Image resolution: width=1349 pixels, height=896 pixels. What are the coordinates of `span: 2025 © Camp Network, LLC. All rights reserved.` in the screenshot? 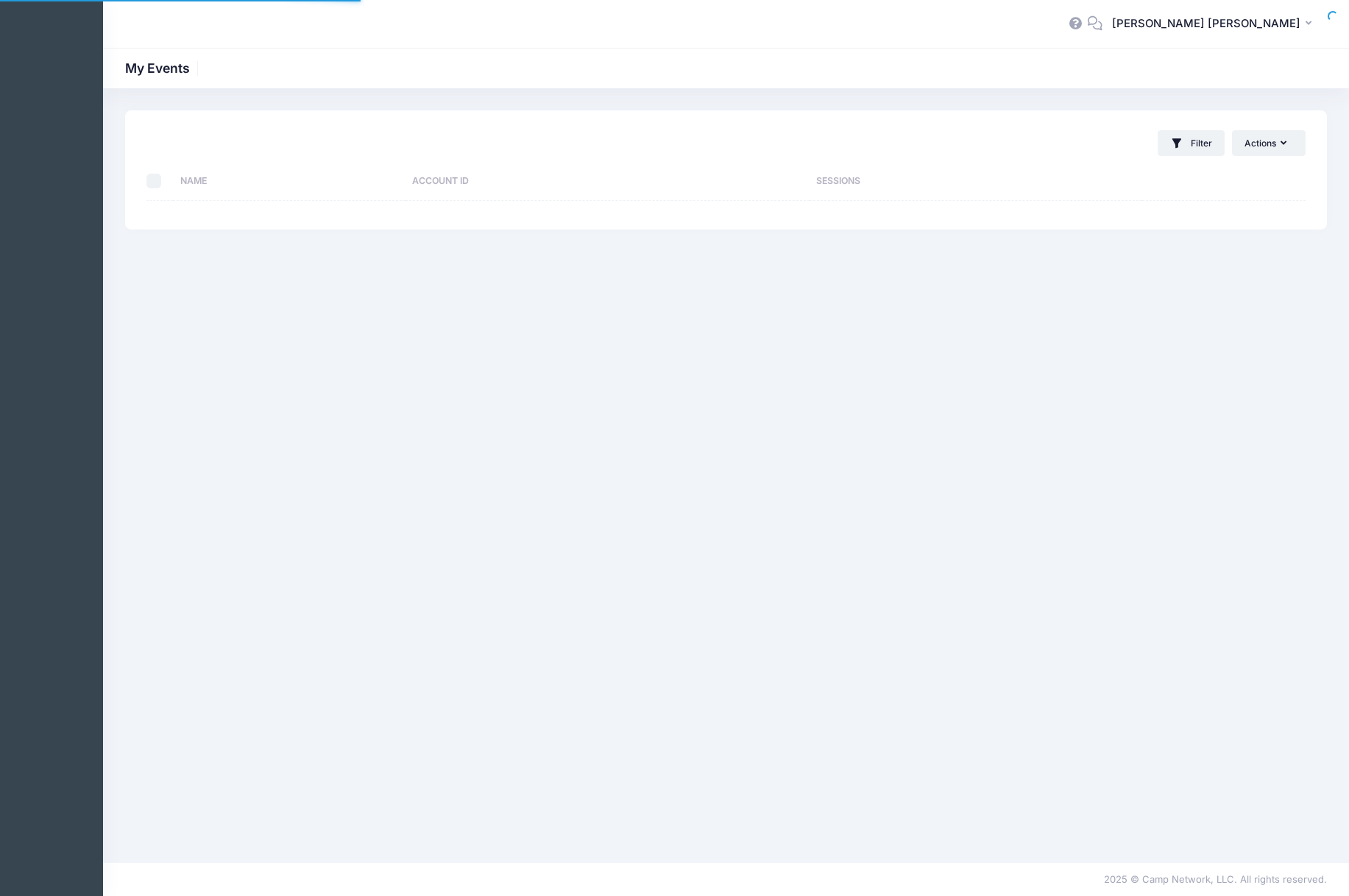 It's located at (1215, 879).